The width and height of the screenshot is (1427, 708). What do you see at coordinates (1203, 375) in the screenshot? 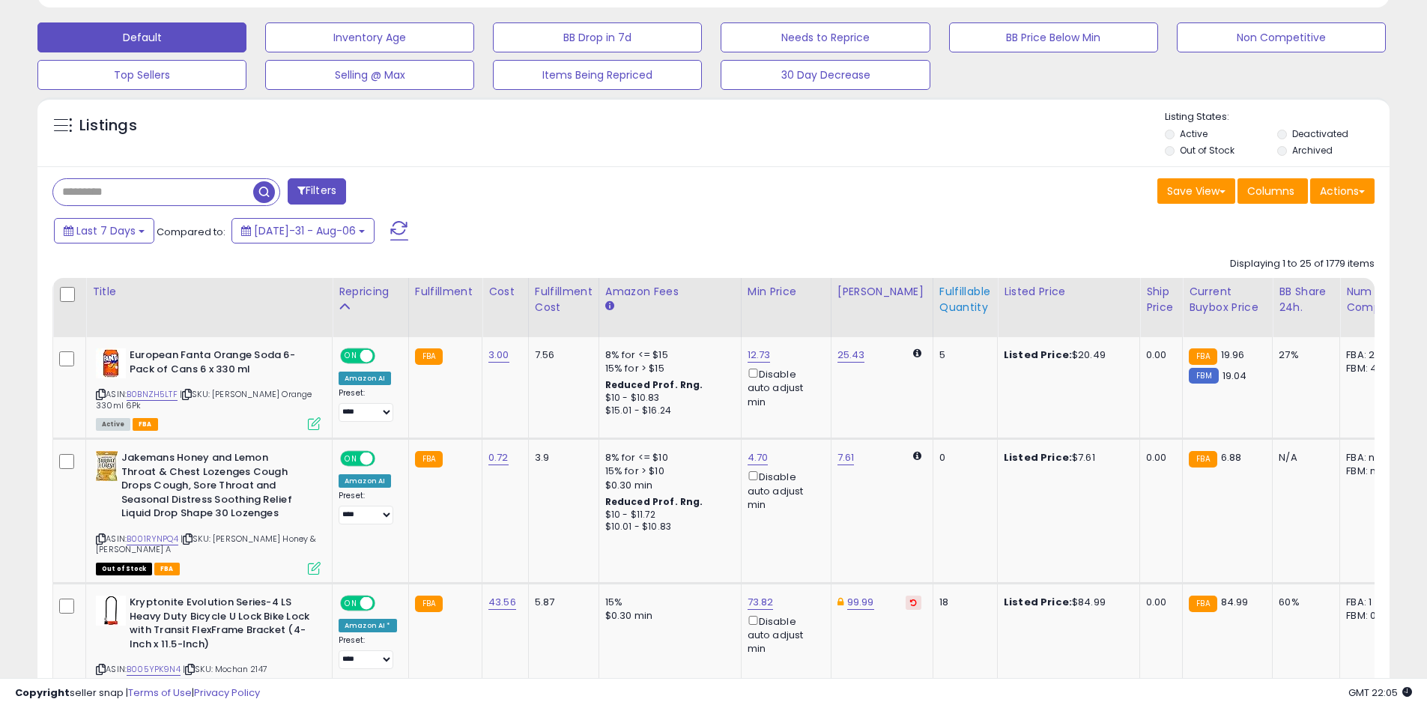
I see `small: FBM` at bounding box center [1203, 375].